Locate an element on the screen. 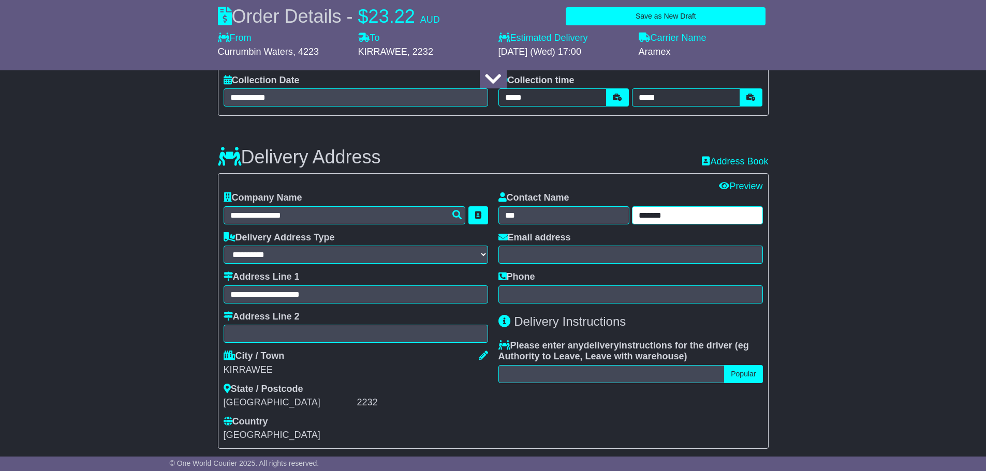 Image resolution: width=986 pixels, height=471 pixels. span: Currumbin Waters is located at coordinates (255, 52).